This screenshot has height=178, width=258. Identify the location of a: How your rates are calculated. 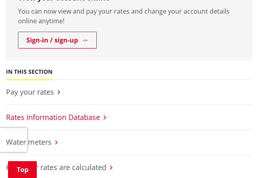
(56, 167).